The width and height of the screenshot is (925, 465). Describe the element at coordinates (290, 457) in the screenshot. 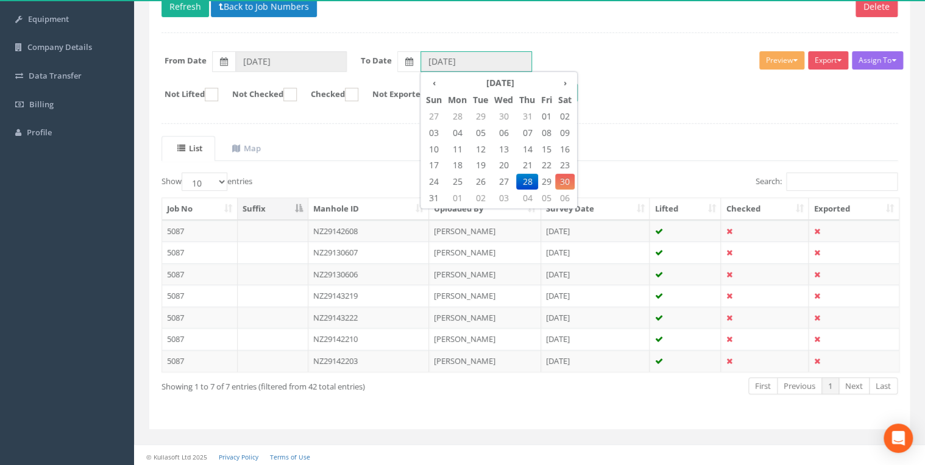

I see `a: Terms of Use` at that location.